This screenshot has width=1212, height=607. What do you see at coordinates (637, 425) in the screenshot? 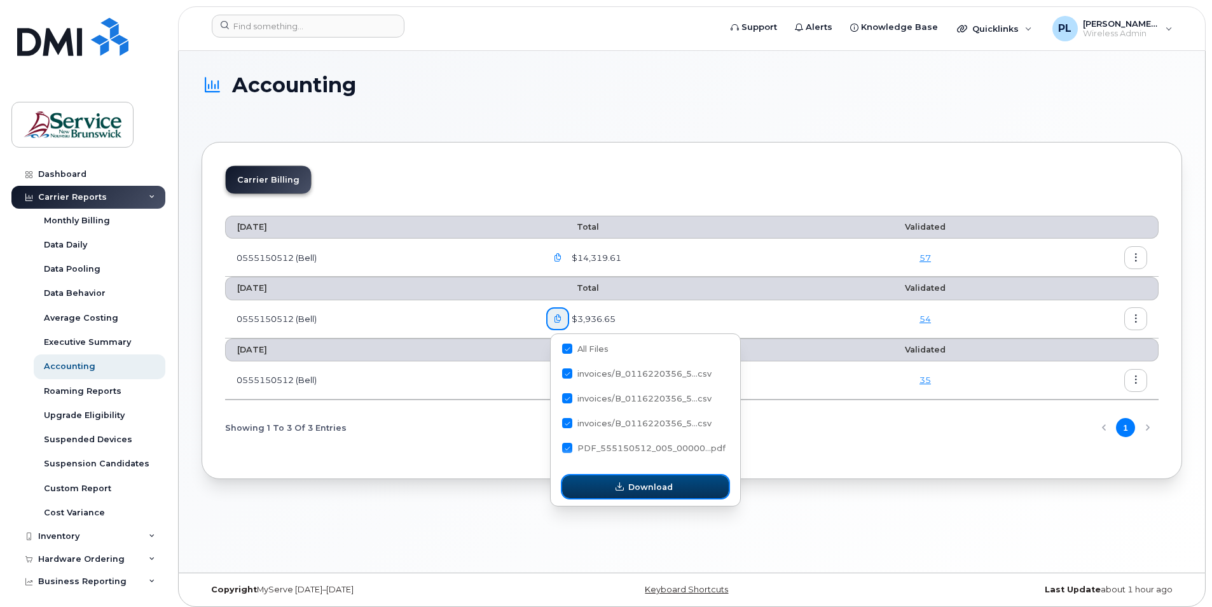
I see `span: invoices/B_0116220356_555150512_20062025_DTL.csv` at bounding box center [637, 425].